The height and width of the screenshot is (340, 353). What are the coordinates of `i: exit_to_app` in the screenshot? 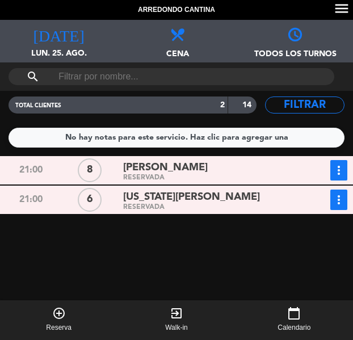 It's located at (176, 313).